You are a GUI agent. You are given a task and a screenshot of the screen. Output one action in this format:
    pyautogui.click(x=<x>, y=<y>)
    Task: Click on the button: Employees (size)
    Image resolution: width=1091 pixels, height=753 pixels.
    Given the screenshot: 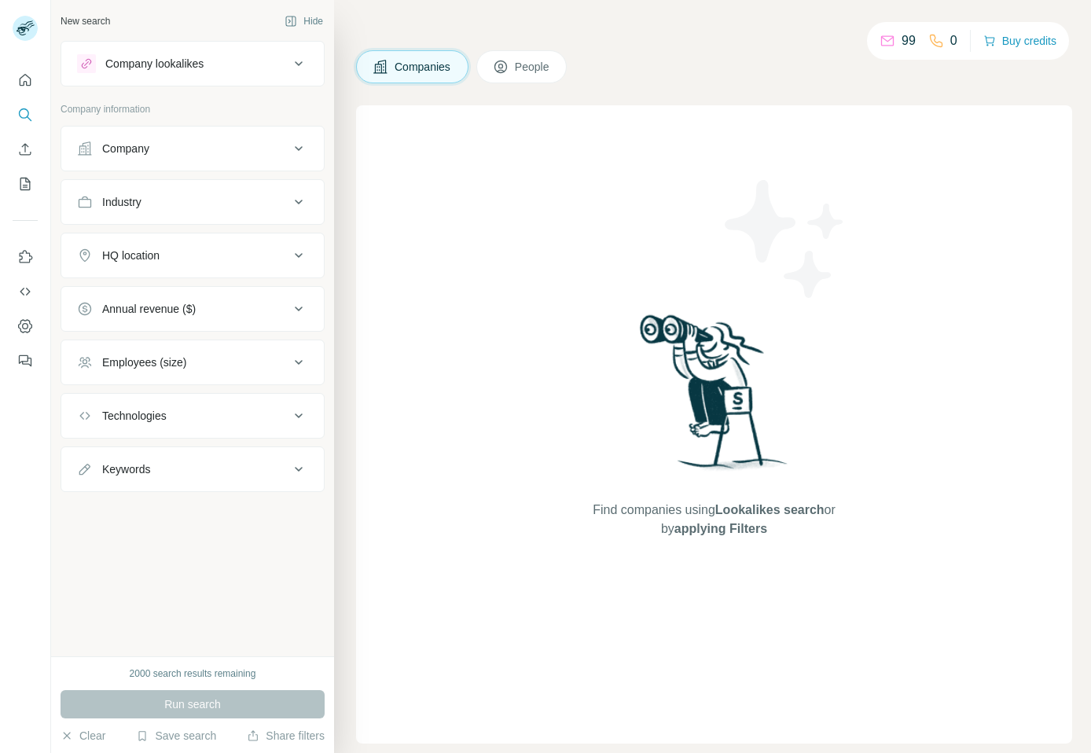 What is the action you would take?
    pyautogui.click(x=193, y=362)
    